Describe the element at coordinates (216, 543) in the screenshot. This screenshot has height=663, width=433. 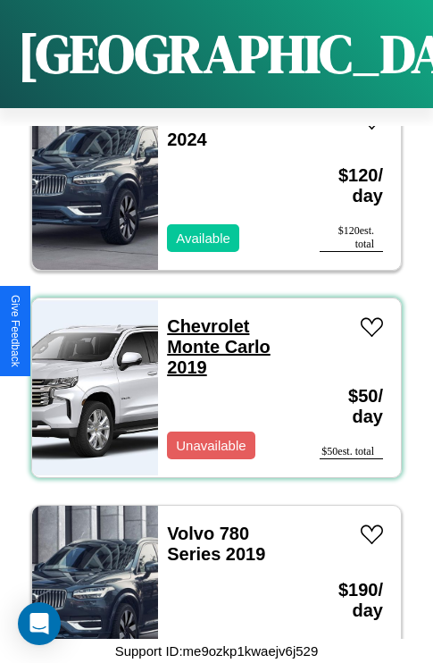
I see `a: Volvo 780 Series 2019` at that location.